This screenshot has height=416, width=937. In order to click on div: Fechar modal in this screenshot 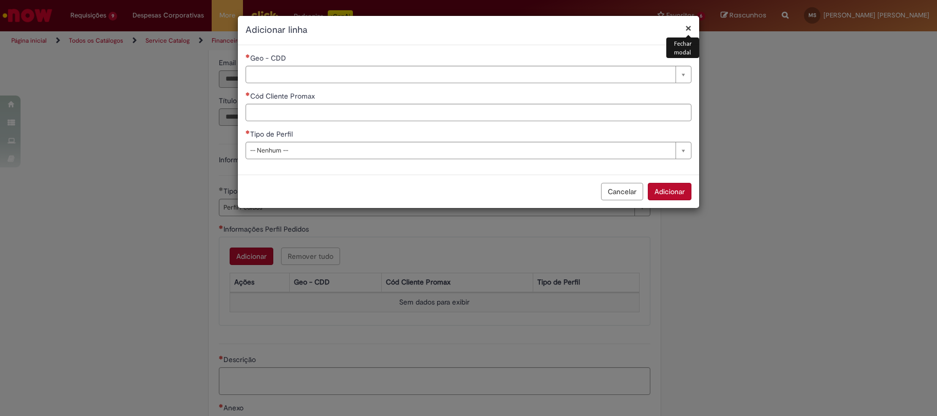, I will do `click(682, 48)`.